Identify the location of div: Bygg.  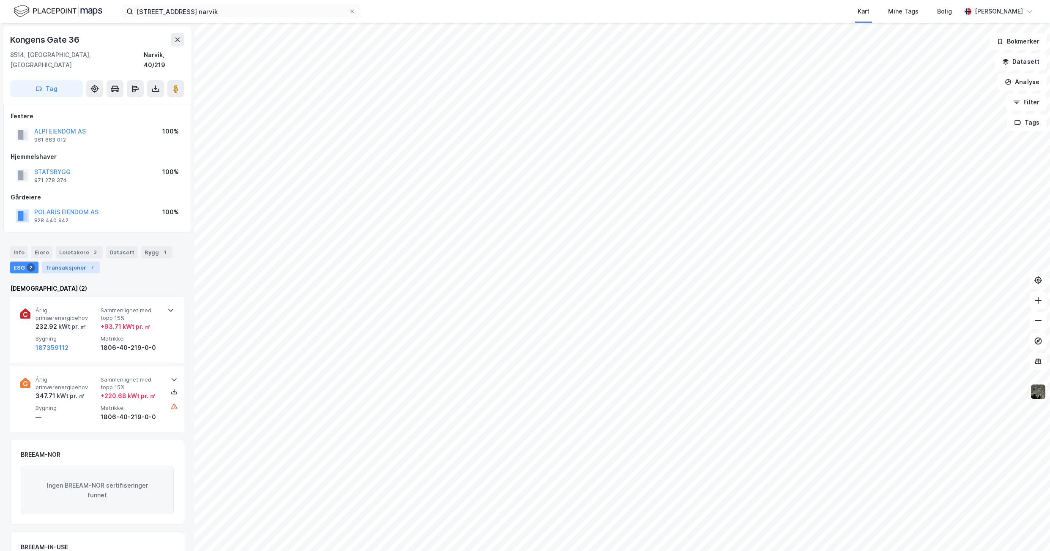
(157, 252).